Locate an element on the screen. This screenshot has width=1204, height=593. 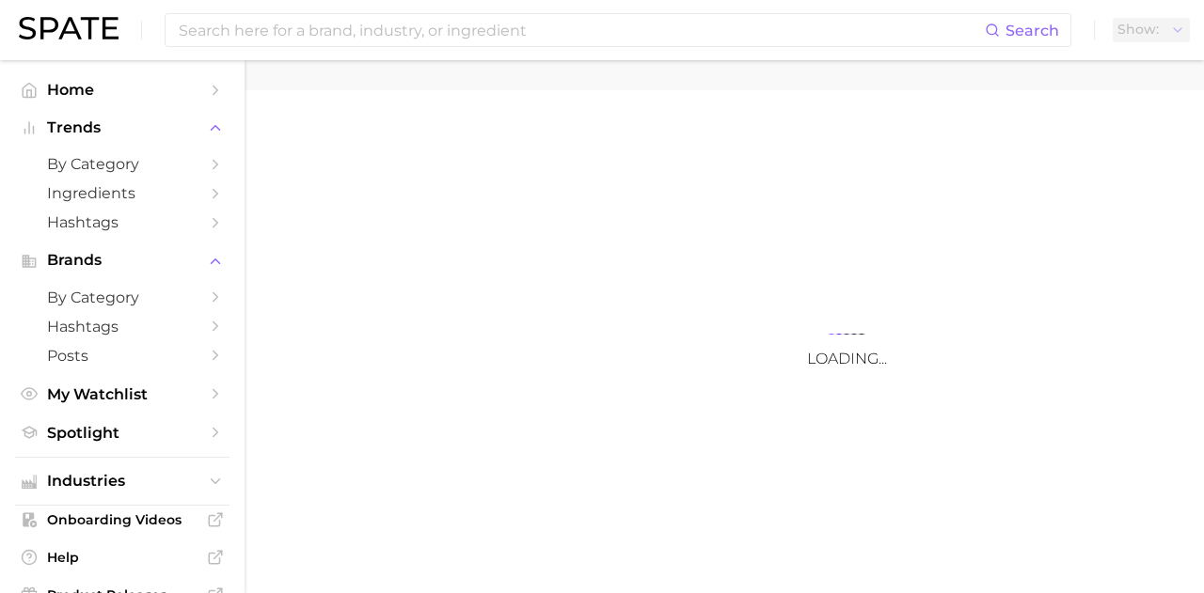
button: Brands is located at coordinates (122, 260).